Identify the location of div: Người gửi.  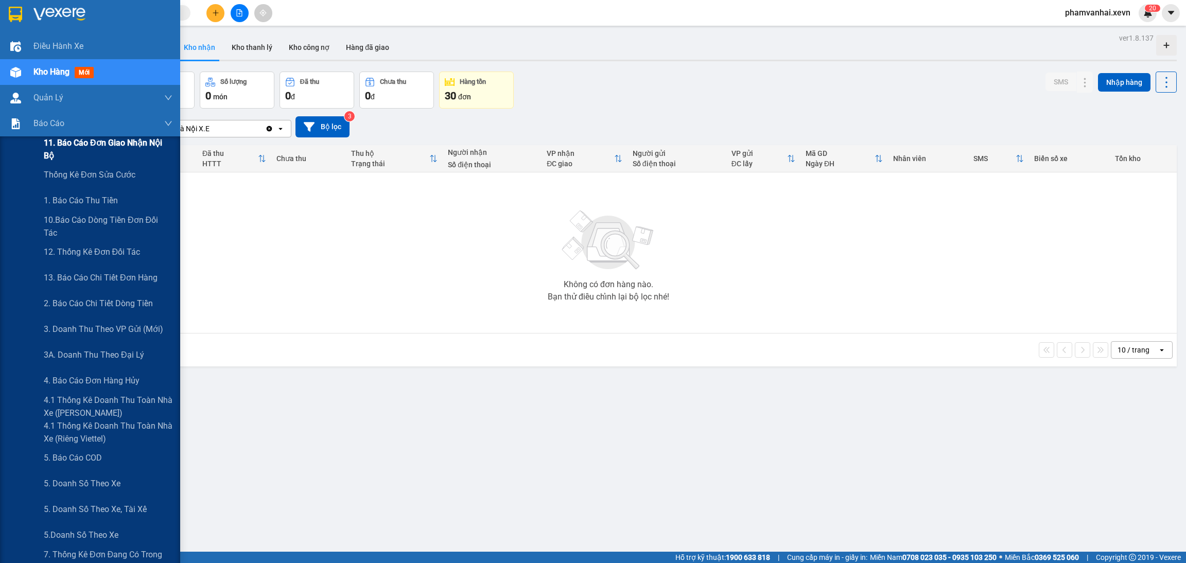
(677, 153).